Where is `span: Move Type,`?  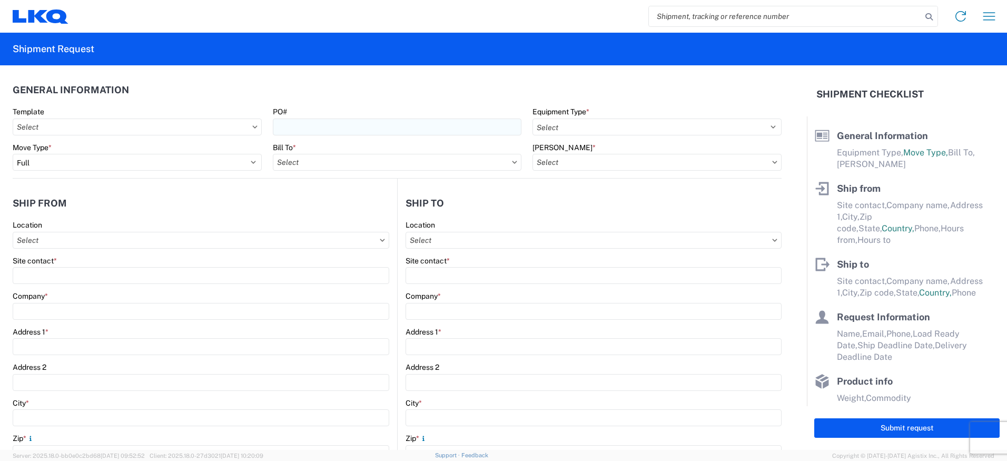
span: Move Type, is located at coordinates (926, 152).